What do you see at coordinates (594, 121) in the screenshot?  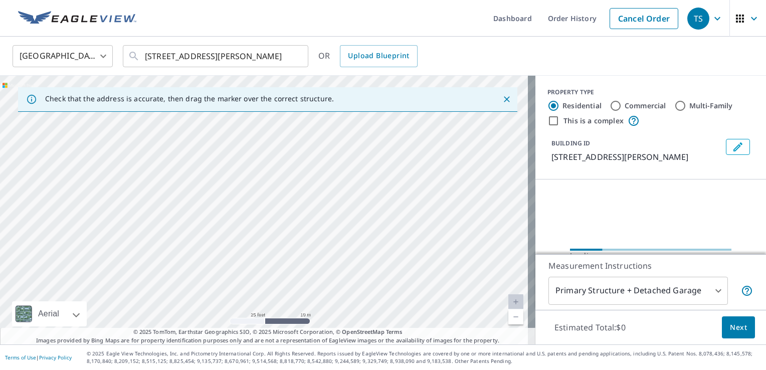 I see `label: This is a complex` at bounding box center [594, 121].